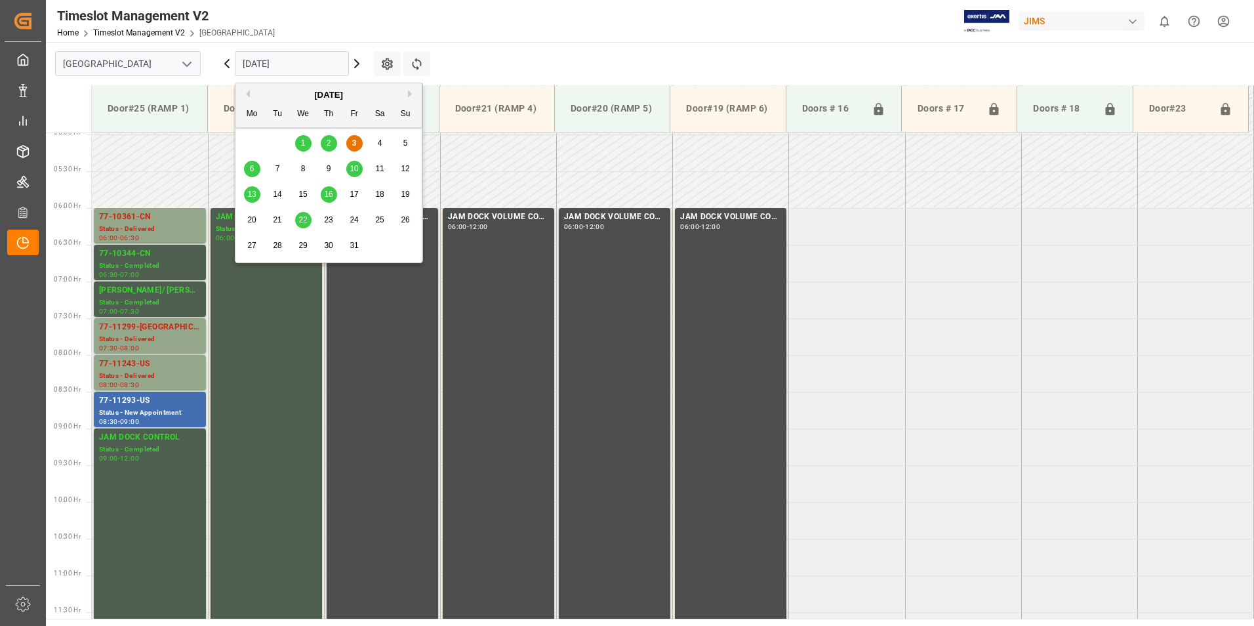 This screenshot has width=1254, height=626. Describe the element at coordinates (405, 143) in the screenshot. I see `span: 5` at that location.